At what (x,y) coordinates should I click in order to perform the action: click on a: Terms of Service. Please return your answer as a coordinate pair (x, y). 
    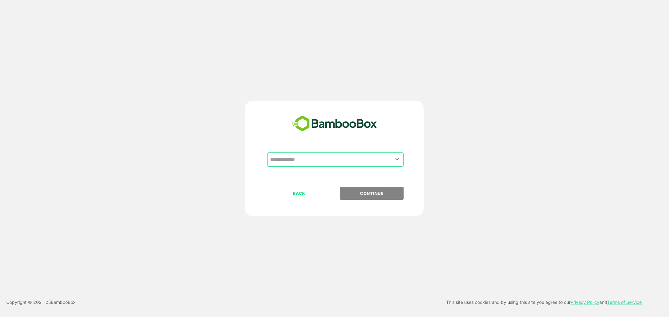
    Looking at the image, I should click on (625, 302).